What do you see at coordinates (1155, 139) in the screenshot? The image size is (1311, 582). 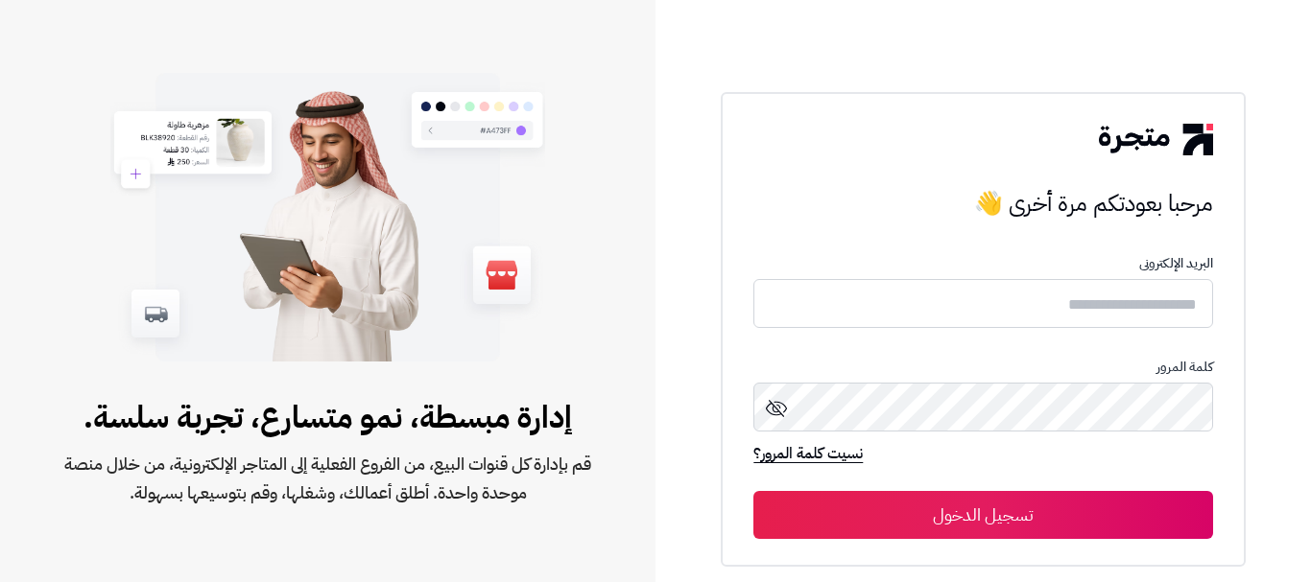 I see `img: logo-2.png` at bounding box center [1155, 139].